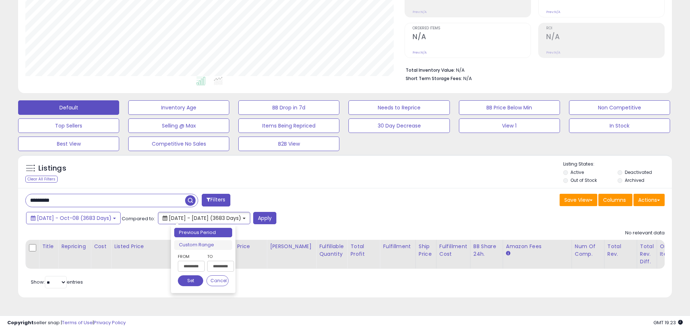  Describe the element at coordinates (179, 126) in the screenshot. I see `button: Selling @ Max` at that location.